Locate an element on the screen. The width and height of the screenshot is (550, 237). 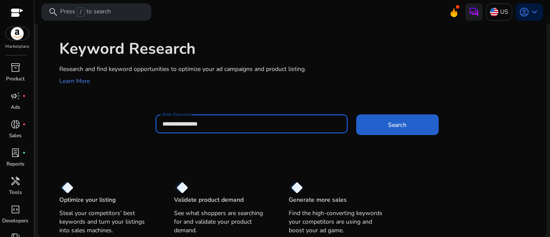
p: Generate more sales is located at coordinates (318, 200).